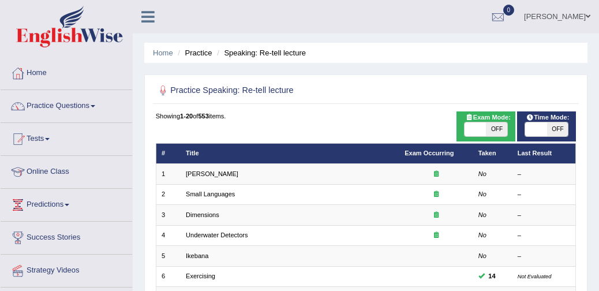  What do you see at coordinates (66, 137) in the screenshot?
I see `a: Tests` at bounding box center [66, 137].